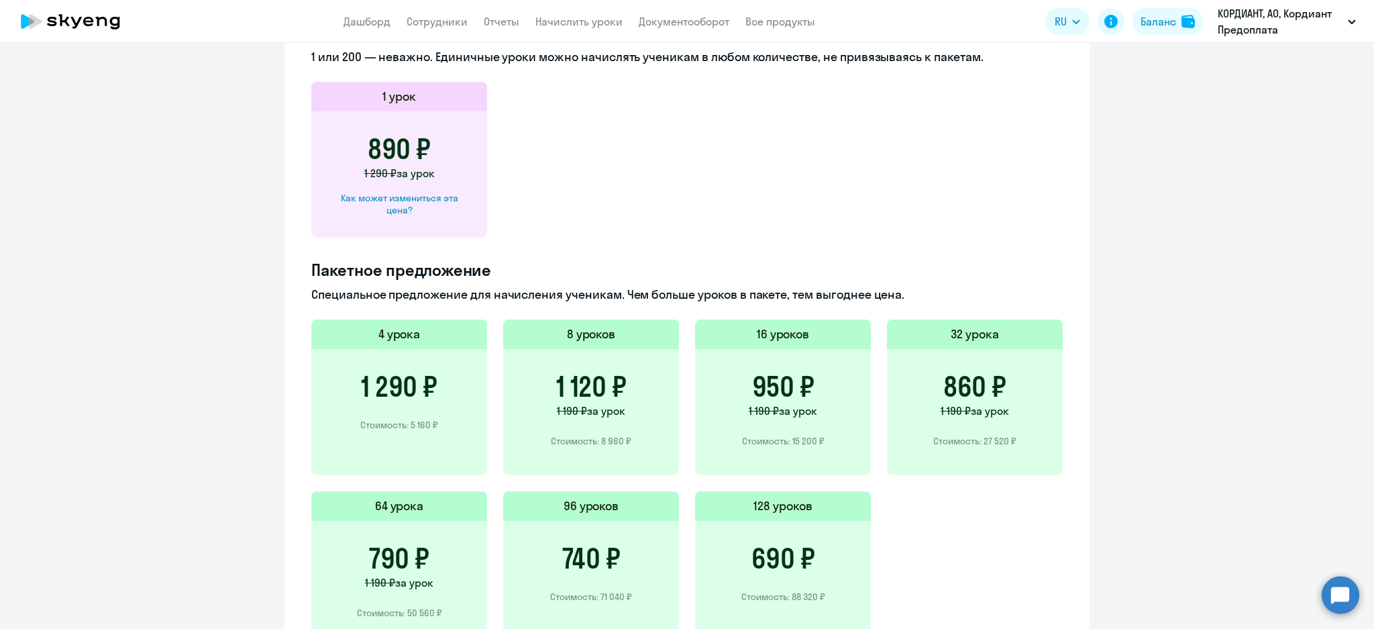  Describe the element at coordinates (783, 334) in the screenshot. I see `h5: 16 уроков` at that location.